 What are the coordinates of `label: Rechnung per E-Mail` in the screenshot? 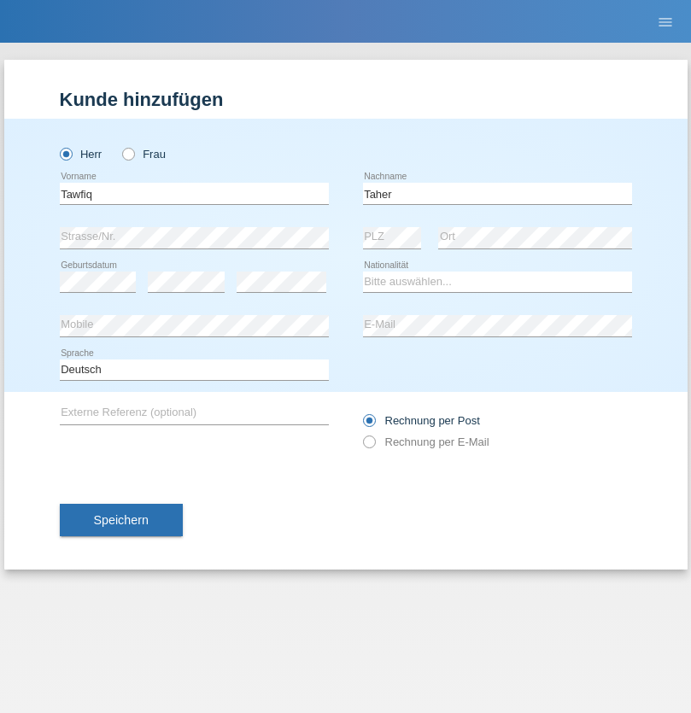 It's located at (426, 442).